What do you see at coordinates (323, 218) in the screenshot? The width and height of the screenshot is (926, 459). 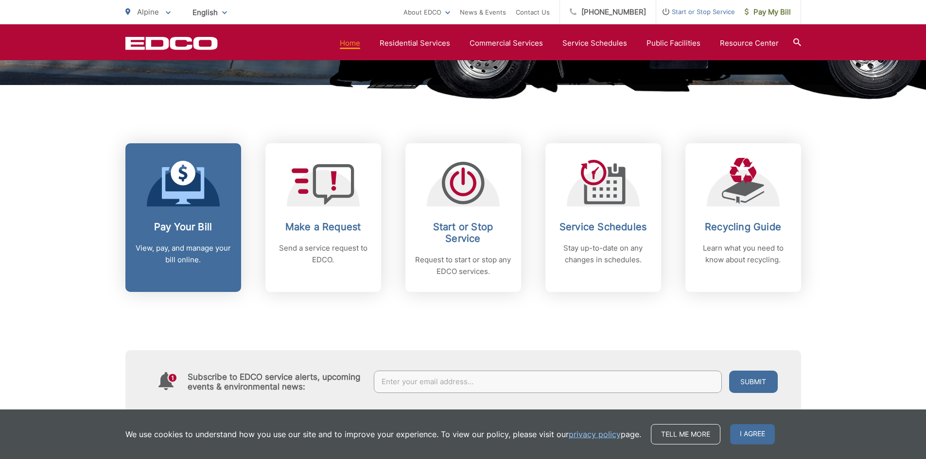 I see `a: Make a Request Send a service request to EDCO.` at bounding box center [323, 218].